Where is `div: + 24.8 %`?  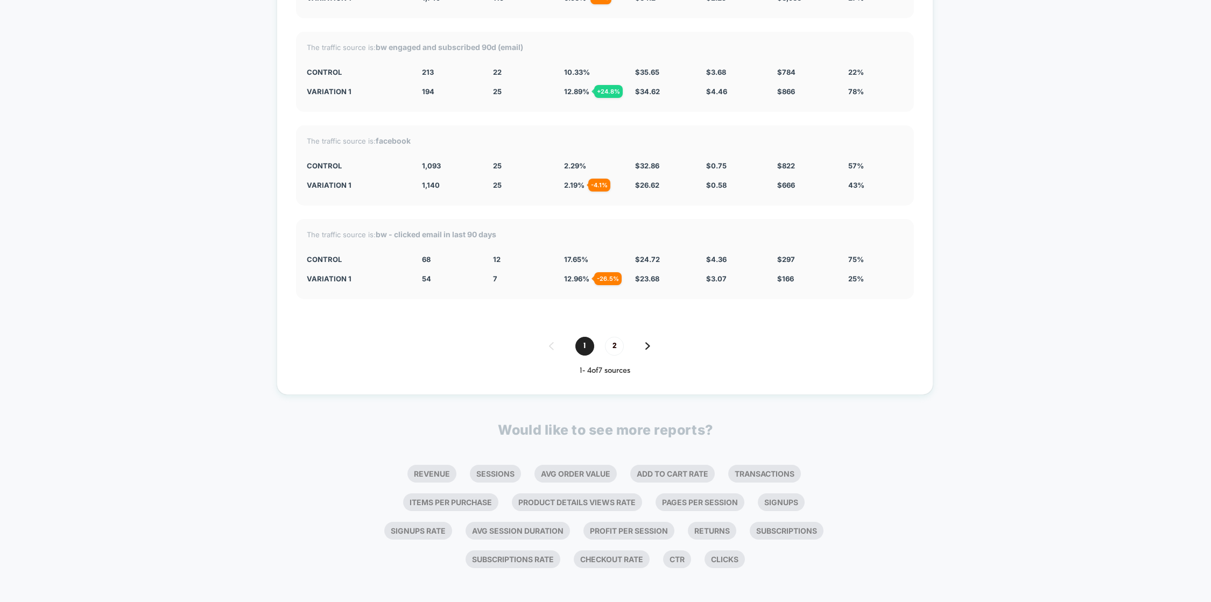 div: + 24.8 % is located at coordinates (608, 91).